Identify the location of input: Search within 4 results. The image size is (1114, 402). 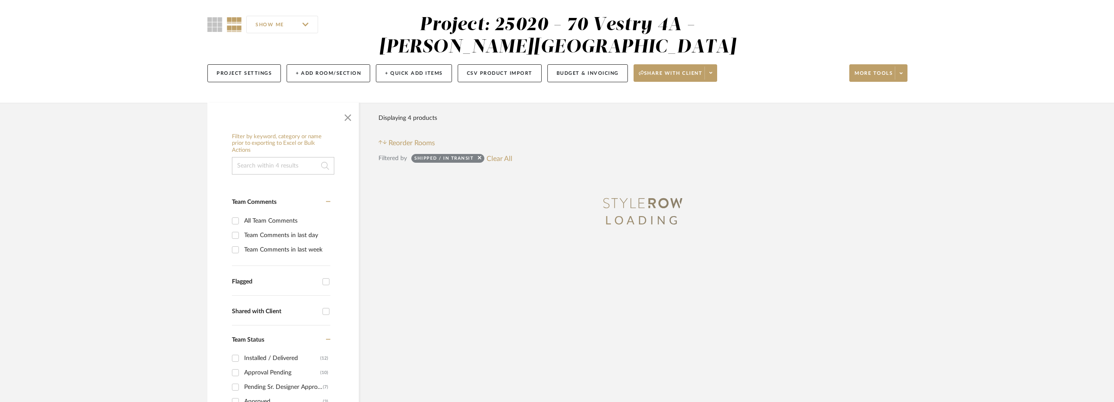
(283, 166).